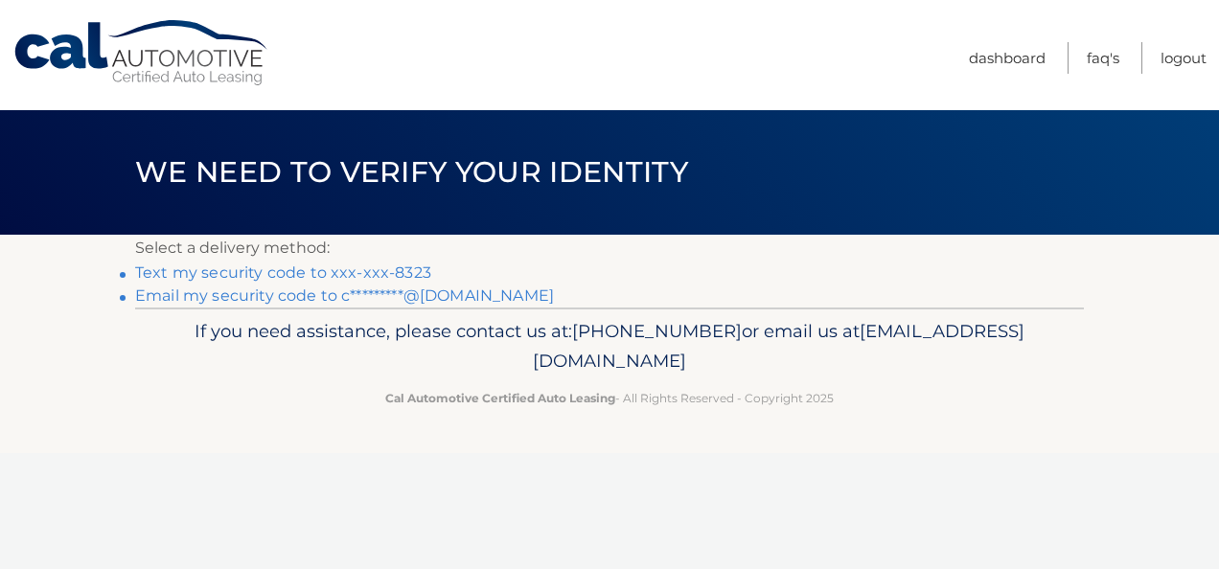 This screenshot has height=569, width=1219. What do you see at coordinates (609, 398) in the screenshot?
I see `p: - All Rights Reserved - Copyright 2025` at bounding box center [609, 398].